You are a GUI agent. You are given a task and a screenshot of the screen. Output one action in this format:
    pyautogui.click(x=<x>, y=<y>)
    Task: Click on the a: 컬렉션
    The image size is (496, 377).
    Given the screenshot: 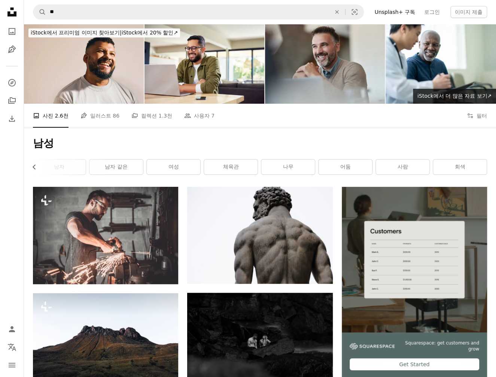 What is the action you would take?
    pyautogui.click(x=12, y=101)
    